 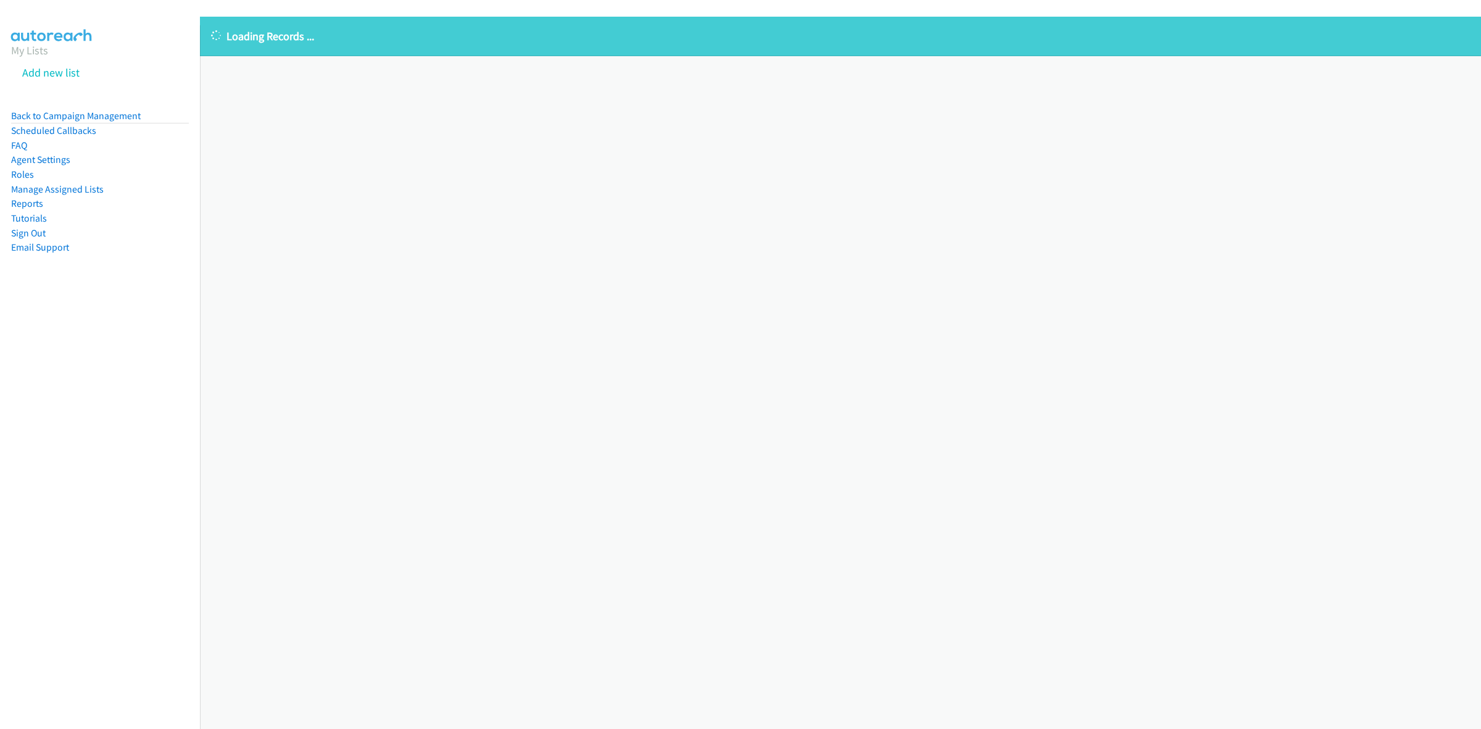 I want to click on a: Add new list, so click(x=51, y=72).